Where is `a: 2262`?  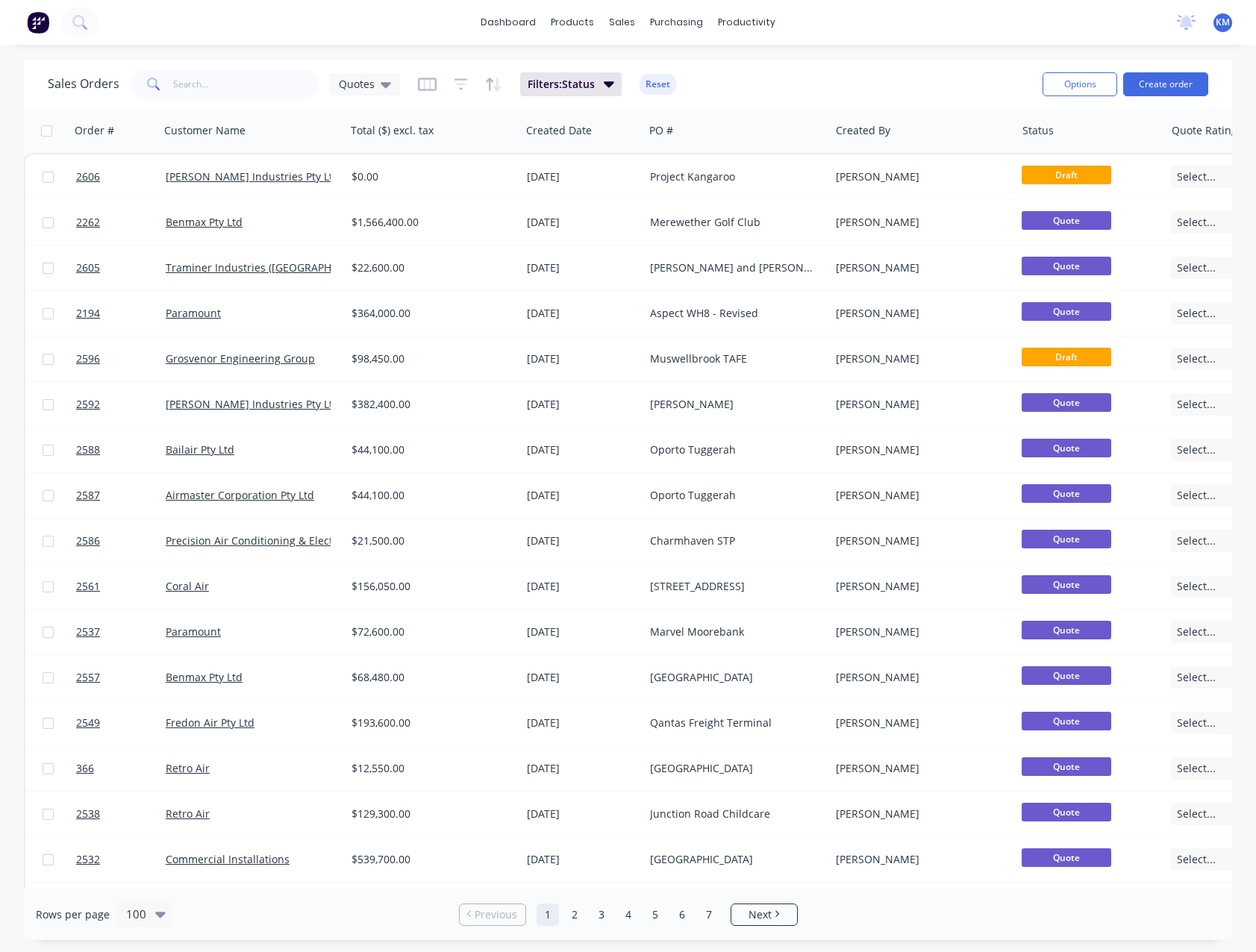
a: 2262 is located at coordinates (121, 223).